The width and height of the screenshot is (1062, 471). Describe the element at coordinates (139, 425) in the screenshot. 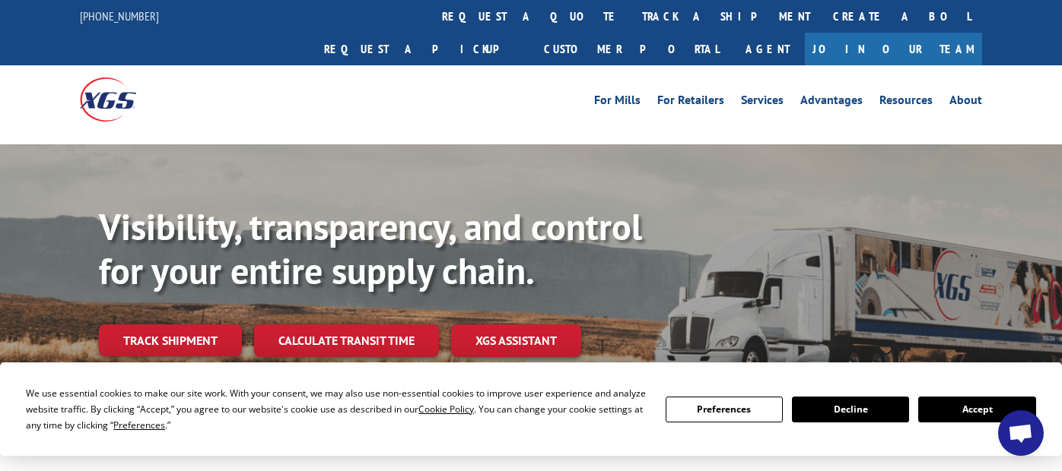

I see `span: Preferences` at that location.